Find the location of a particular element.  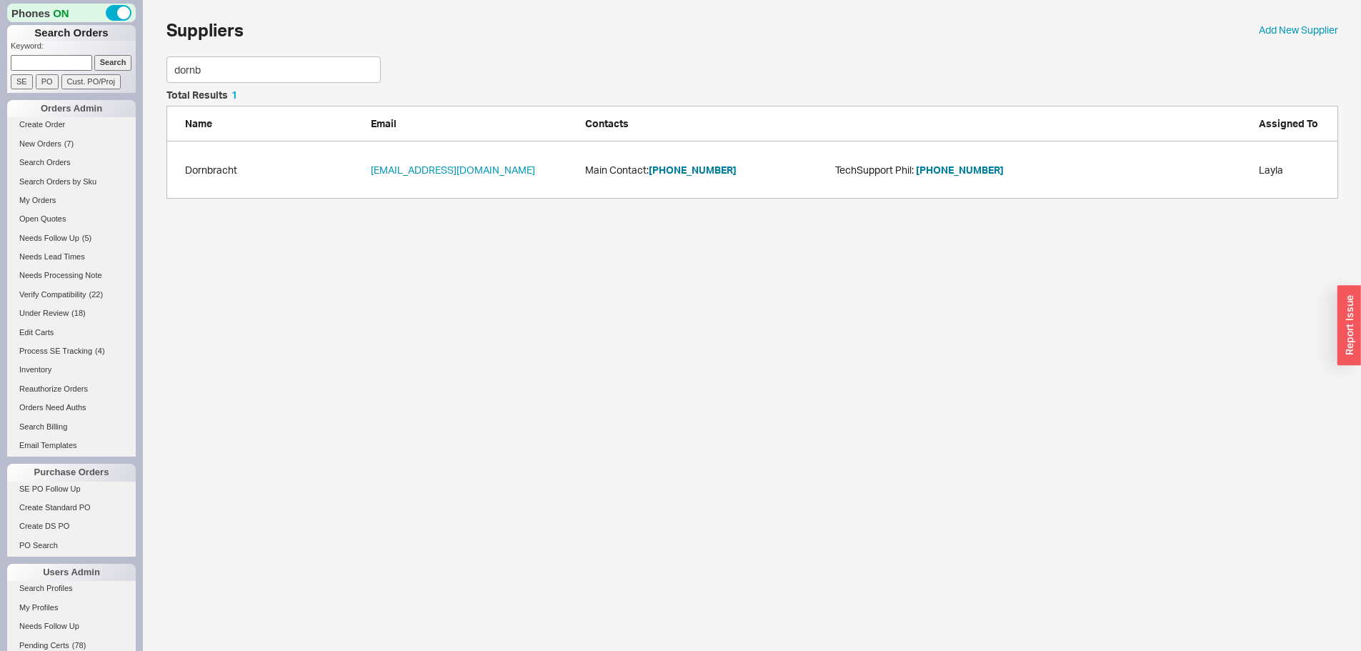

span: 1 is located at coordinates (234, 94).